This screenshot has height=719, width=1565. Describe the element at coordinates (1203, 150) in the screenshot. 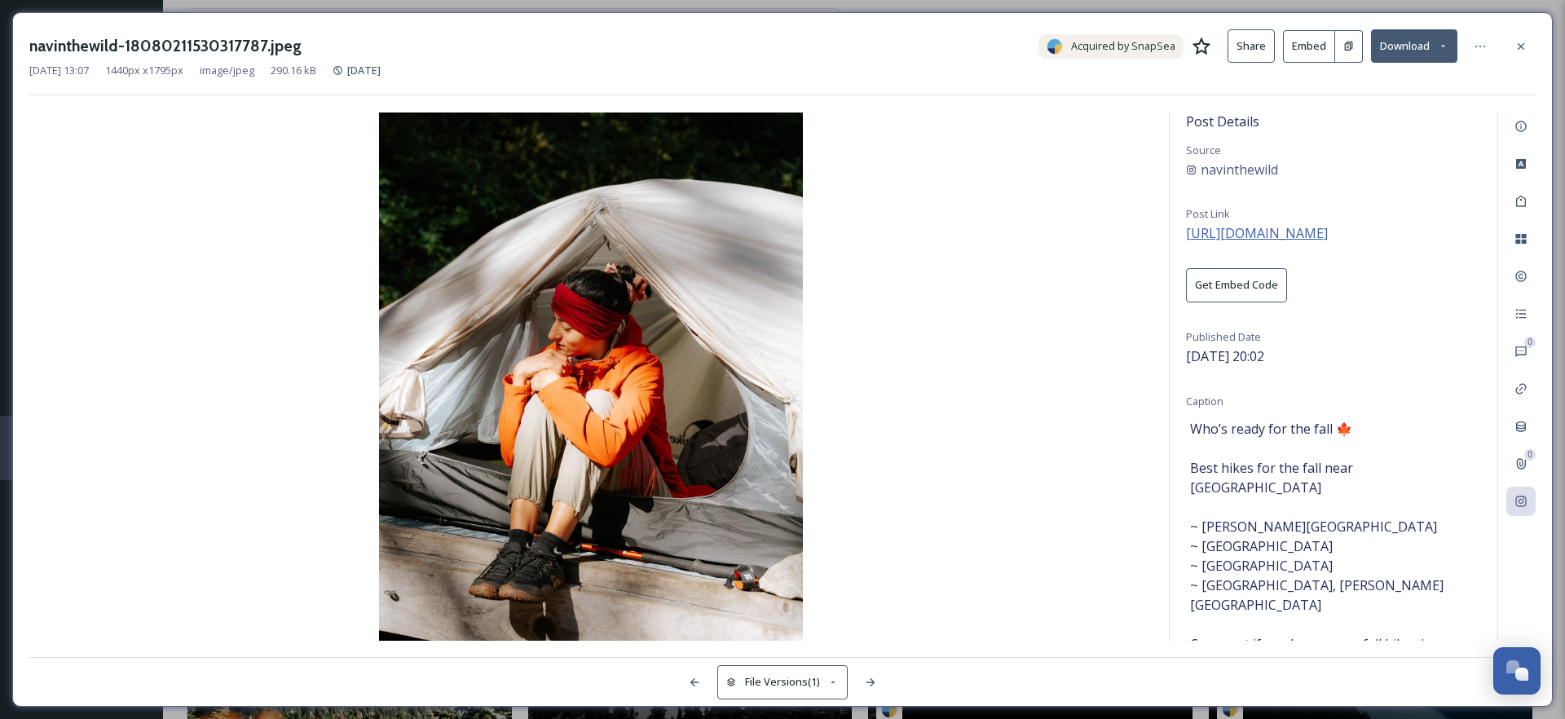

I see `span: Source` at that location.